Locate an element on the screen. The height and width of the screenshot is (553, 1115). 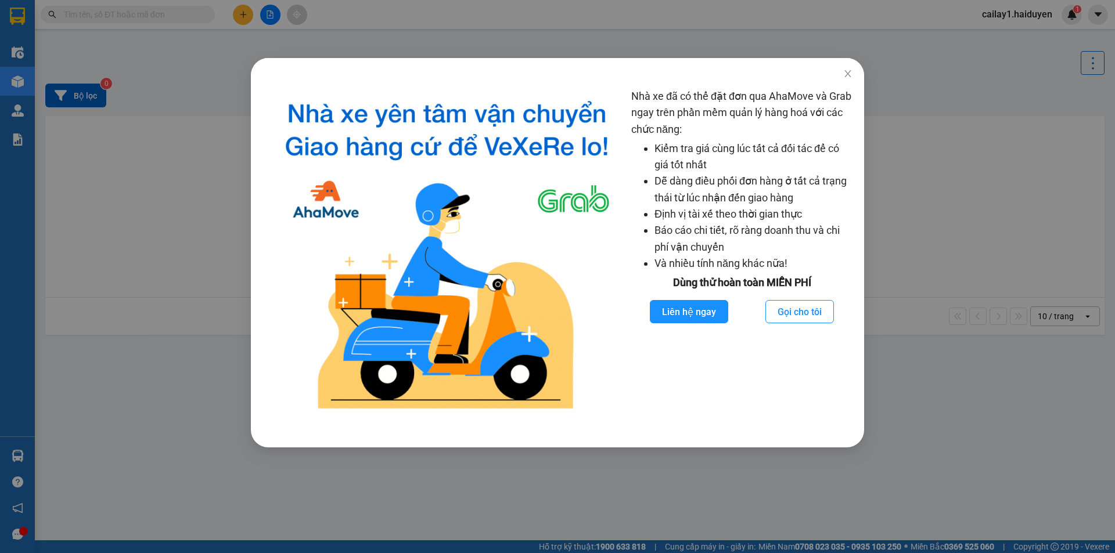
button: Close is located at coordinates (848, 74).